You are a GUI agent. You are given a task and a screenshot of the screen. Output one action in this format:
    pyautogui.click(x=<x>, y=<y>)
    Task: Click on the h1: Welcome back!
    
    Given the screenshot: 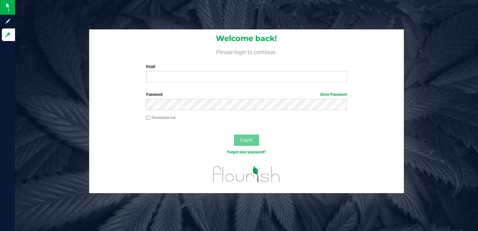 What is the action you would take?
    pyautogui.click(x=247, y=39)
    